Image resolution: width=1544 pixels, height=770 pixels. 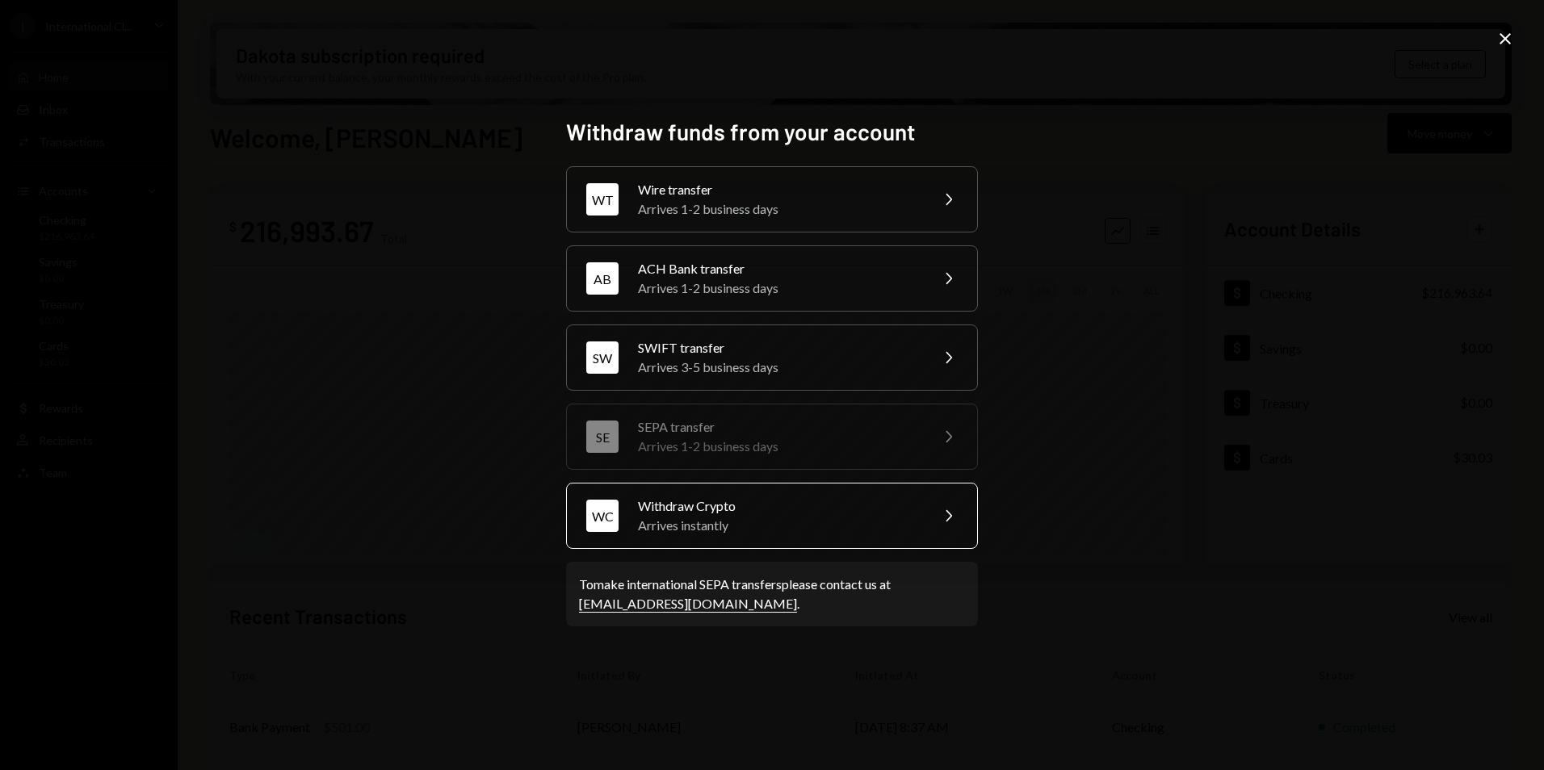 What do you see at coordinates (602, 437) in the screenshot?
I see `div: SE` at bounding box center [602, 437].